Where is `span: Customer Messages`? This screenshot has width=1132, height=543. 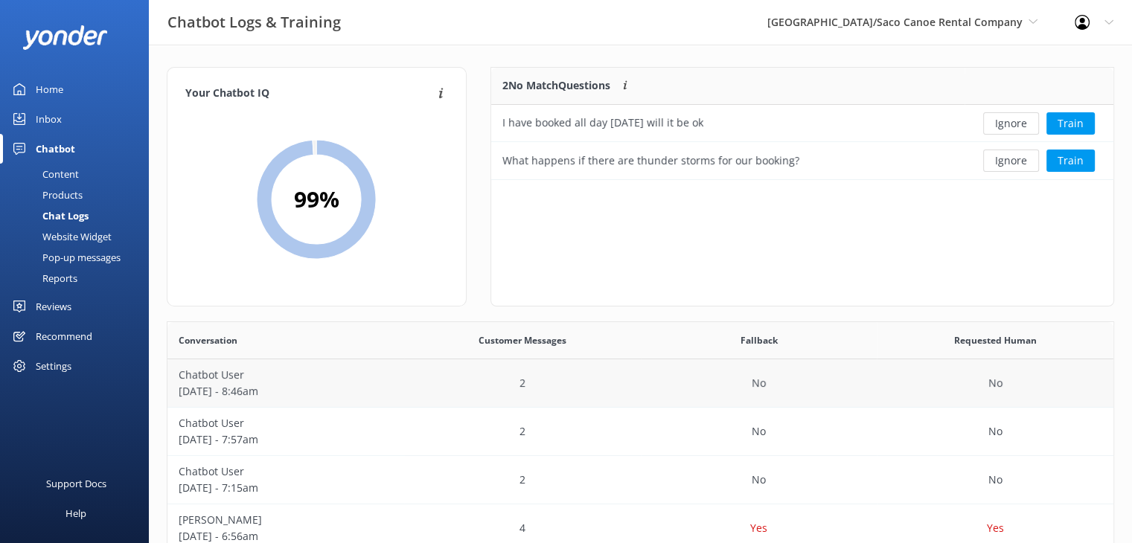 span: Customer Messages is located at coordinates (522, 340).